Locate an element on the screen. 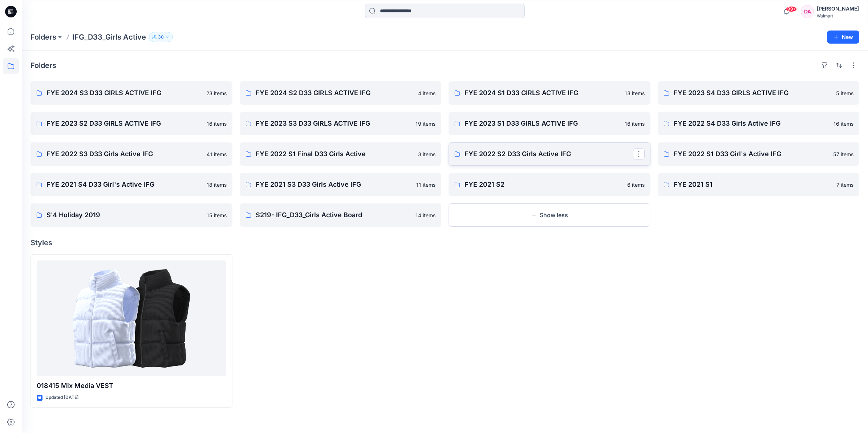 This screenshot has height=433, width=868. div: Walmart is located at coordinates (838, 16).